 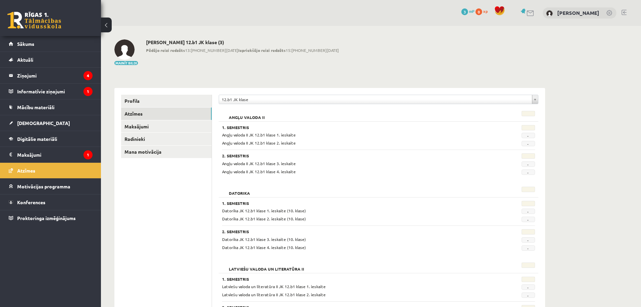 What do you see at coordinates (126, 63) in the screenshot?
I see `button: Mainīt bildi` at bounding box center [126, 63].